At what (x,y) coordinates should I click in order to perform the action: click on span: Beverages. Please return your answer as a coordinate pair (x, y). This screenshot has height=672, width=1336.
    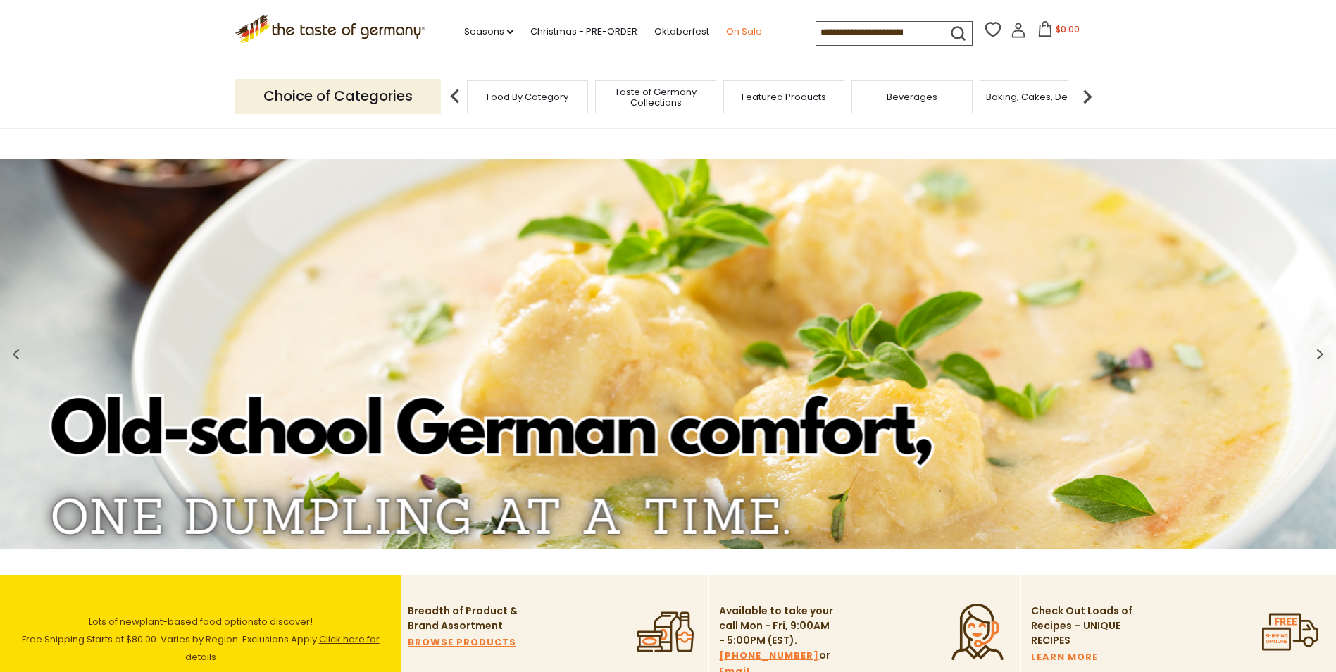
    Looking at the image, I should click on (912, 96).